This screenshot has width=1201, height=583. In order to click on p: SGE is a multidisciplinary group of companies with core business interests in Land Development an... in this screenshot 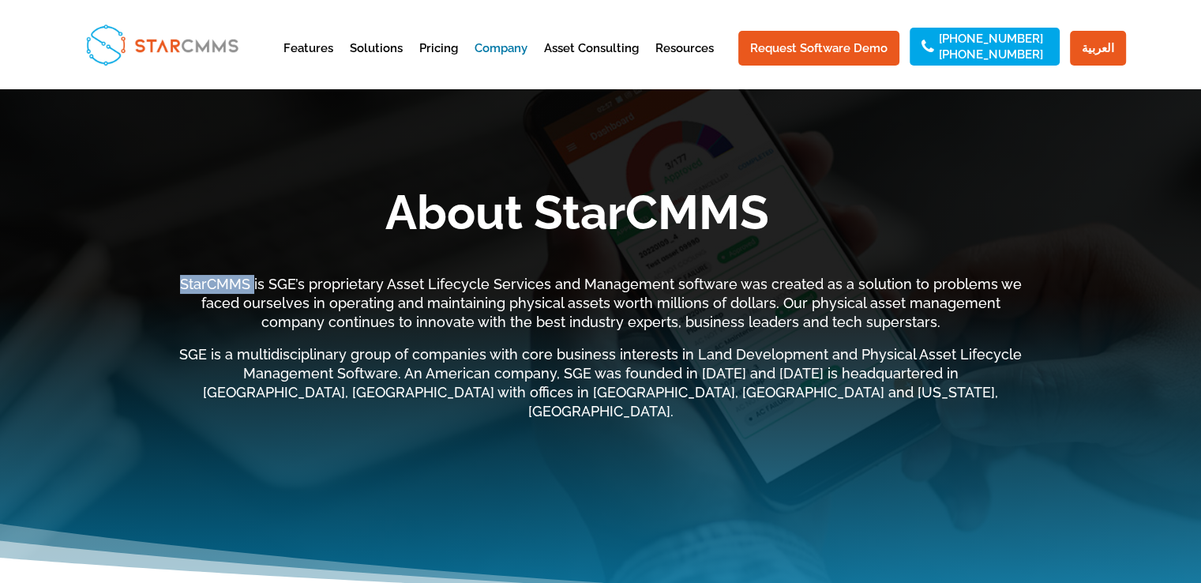, I will do `click(601, 382)`.